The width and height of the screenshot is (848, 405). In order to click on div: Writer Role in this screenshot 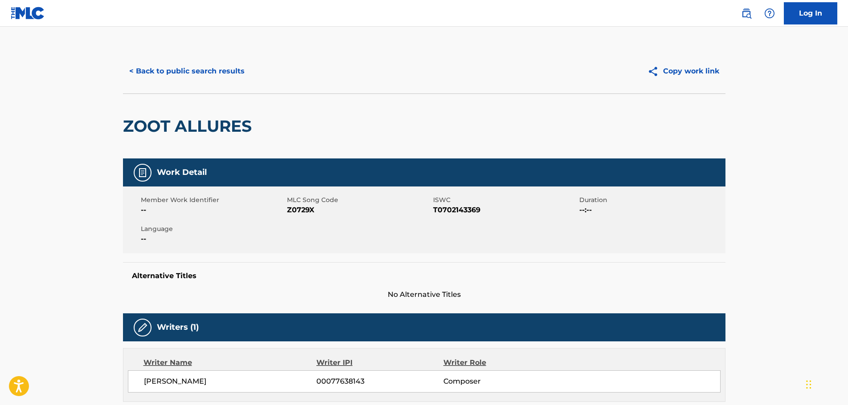, I will do `click(501, 363)`.